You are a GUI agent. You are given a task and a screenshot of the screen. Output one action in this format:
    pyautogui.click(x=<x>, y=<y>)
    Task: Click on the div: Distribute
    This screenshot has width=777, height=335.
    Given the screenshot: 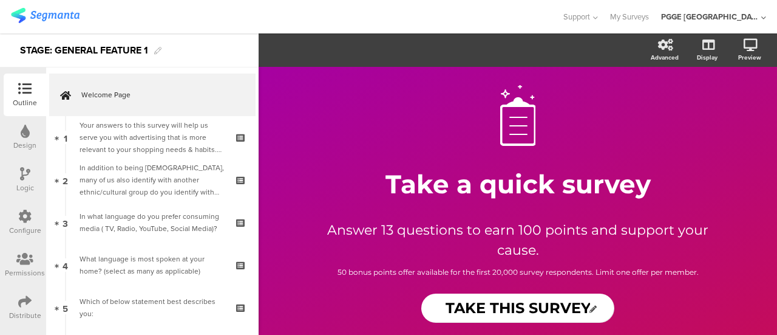 What is the action you would take?
    pyautogui.click(x=25, y=315)
    